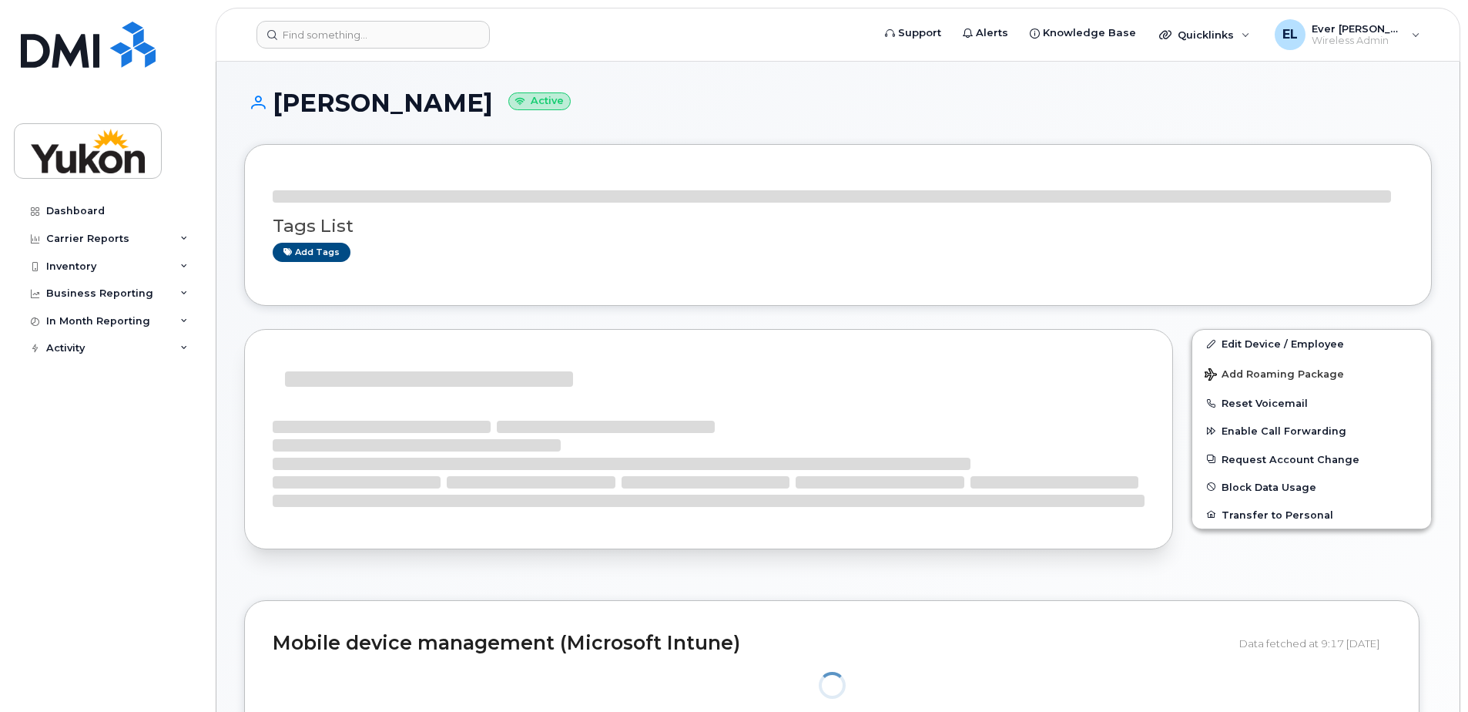  I want to click on button: Reset Voicemail, so click(1312, 403).